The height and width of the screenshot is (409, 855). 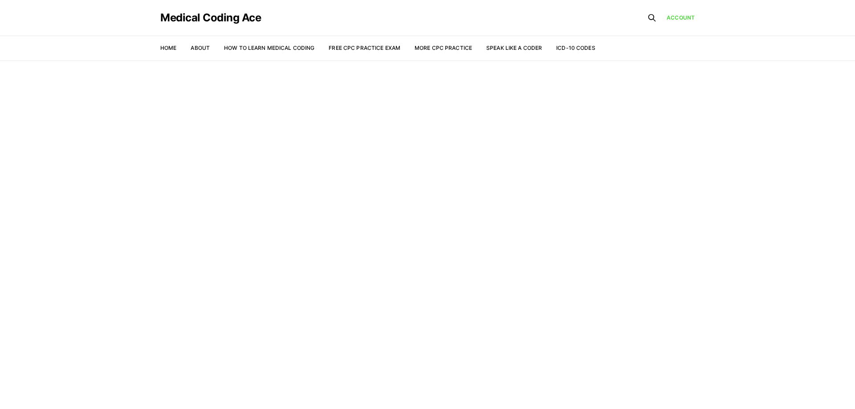 I want to click on a: Home, so click(x=168, y=48).